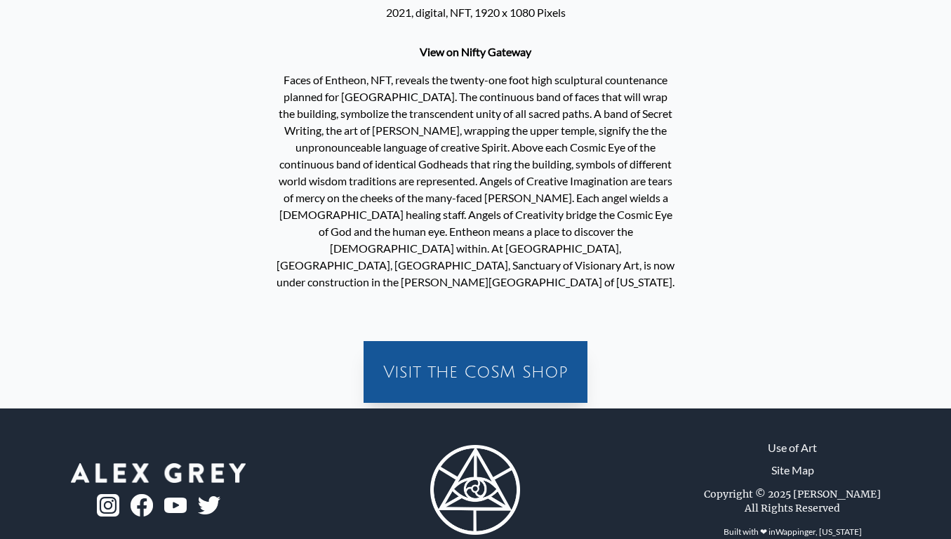 Image resolution: width=951 pixels, height=539 pixels. I want to click on img: fb-logo.png, so click(142, 505).